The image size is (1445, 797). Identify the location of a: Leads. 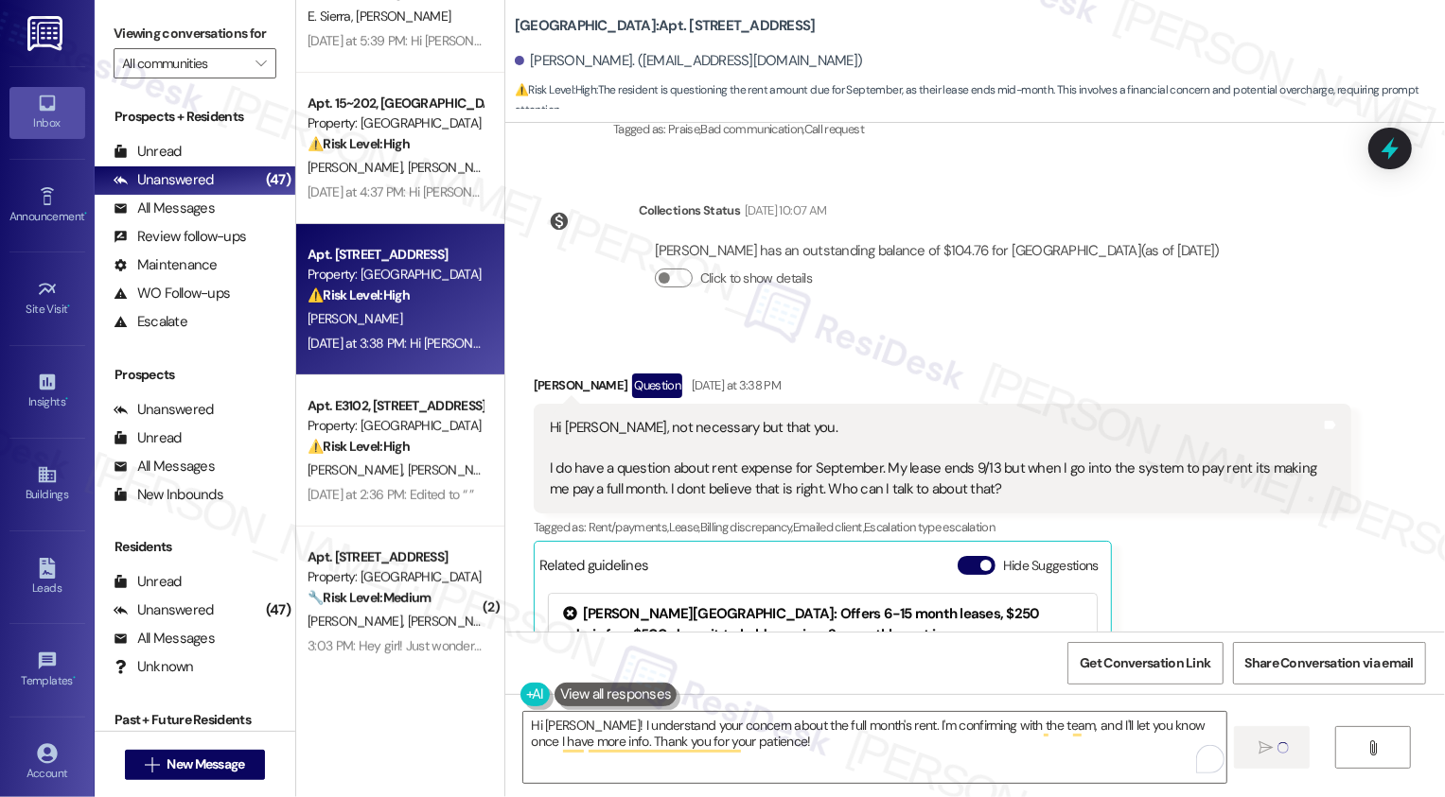
(47, 578).